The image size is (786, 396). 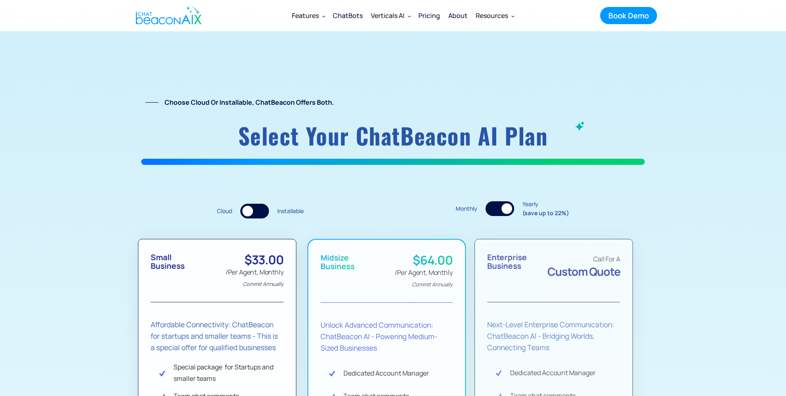 I want to click on div: Book Demo, so click(x=628, y=16).